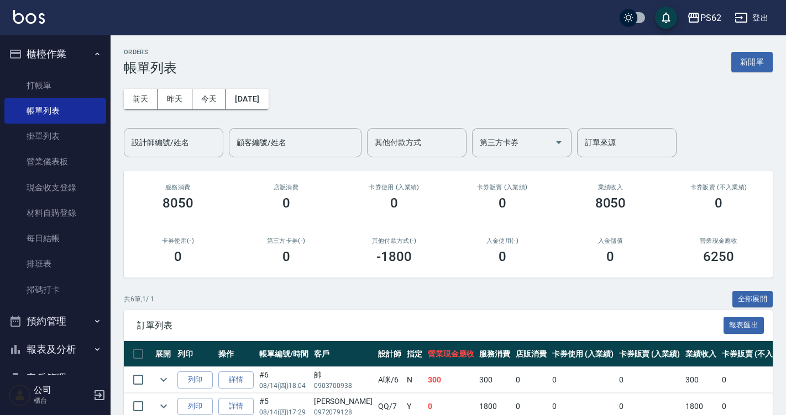 This screenshot has height=415, width=786. What do you see at coordinates (178, 241) in the screenshot?
I see `h2: 卡券使用(-)` at bounding box center [178, 241].